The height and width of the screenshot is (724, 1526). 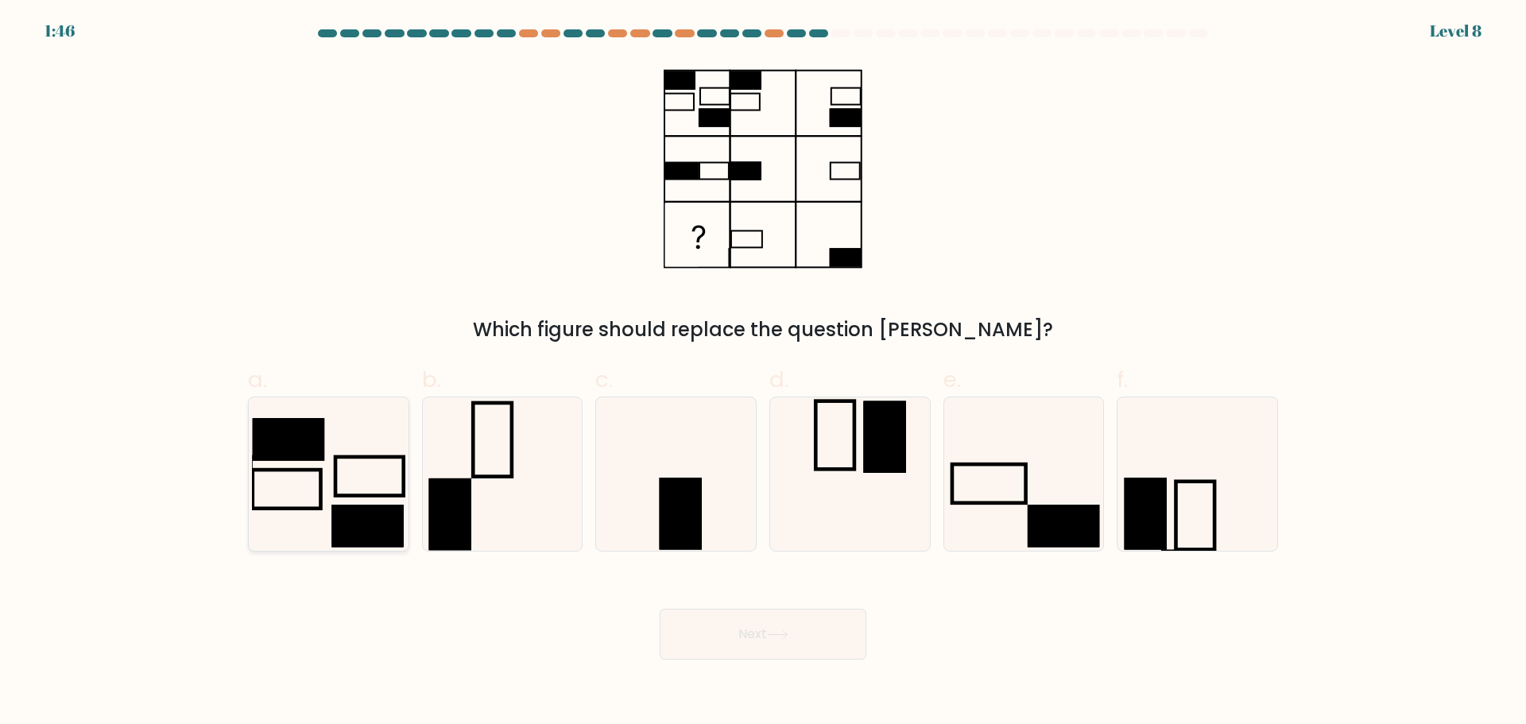 What do you see at coordinates (1455, 31) in the screenshot?
I see `div: Level 8` at bounding box center [1455, 31].